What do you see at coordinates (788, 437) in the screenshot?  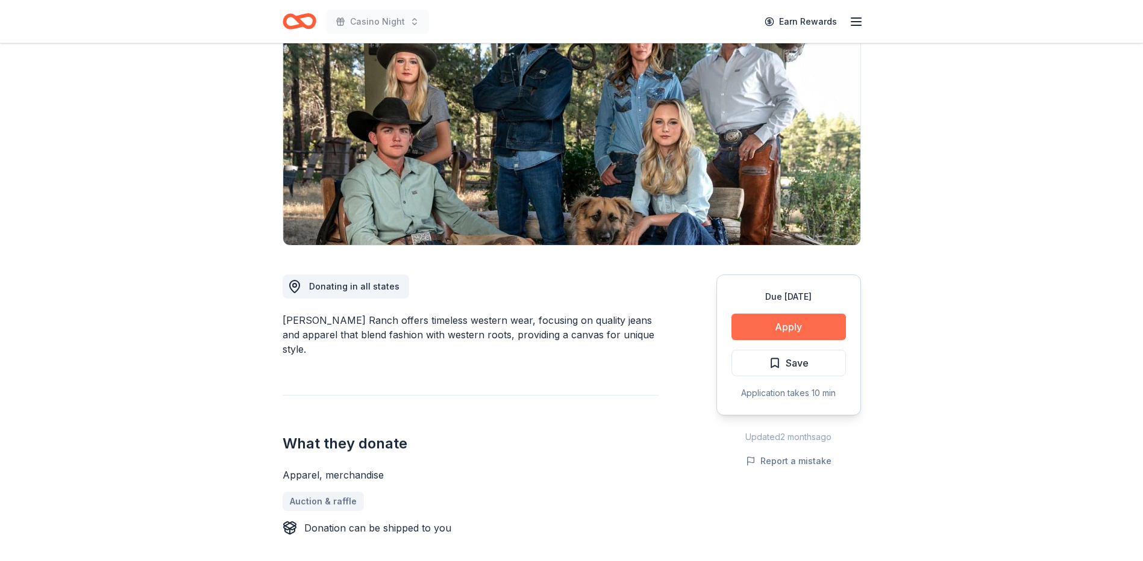 I see `div: Updated 2 months ago` at bounding box center [788, 437].